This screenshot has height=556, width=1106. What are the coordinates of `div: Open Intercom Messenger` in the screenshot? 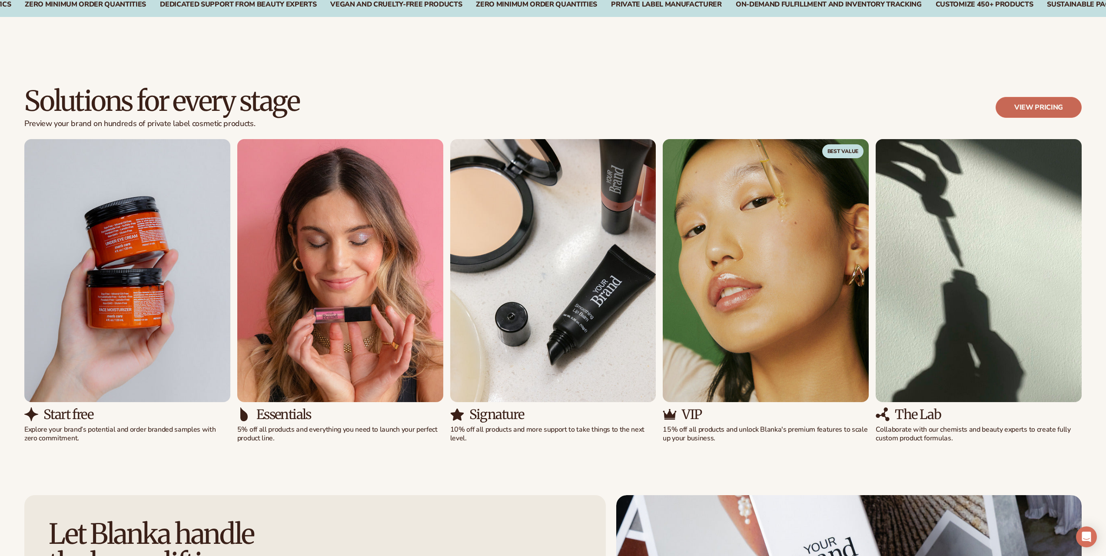 It's located at (1087, 537).